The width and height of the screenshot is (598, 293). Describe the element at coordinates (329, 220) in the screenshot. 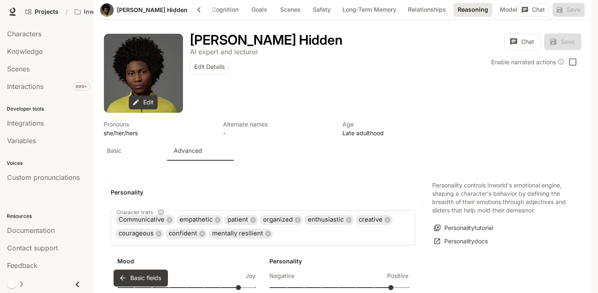

I see `div: enthusiastic` at that location.